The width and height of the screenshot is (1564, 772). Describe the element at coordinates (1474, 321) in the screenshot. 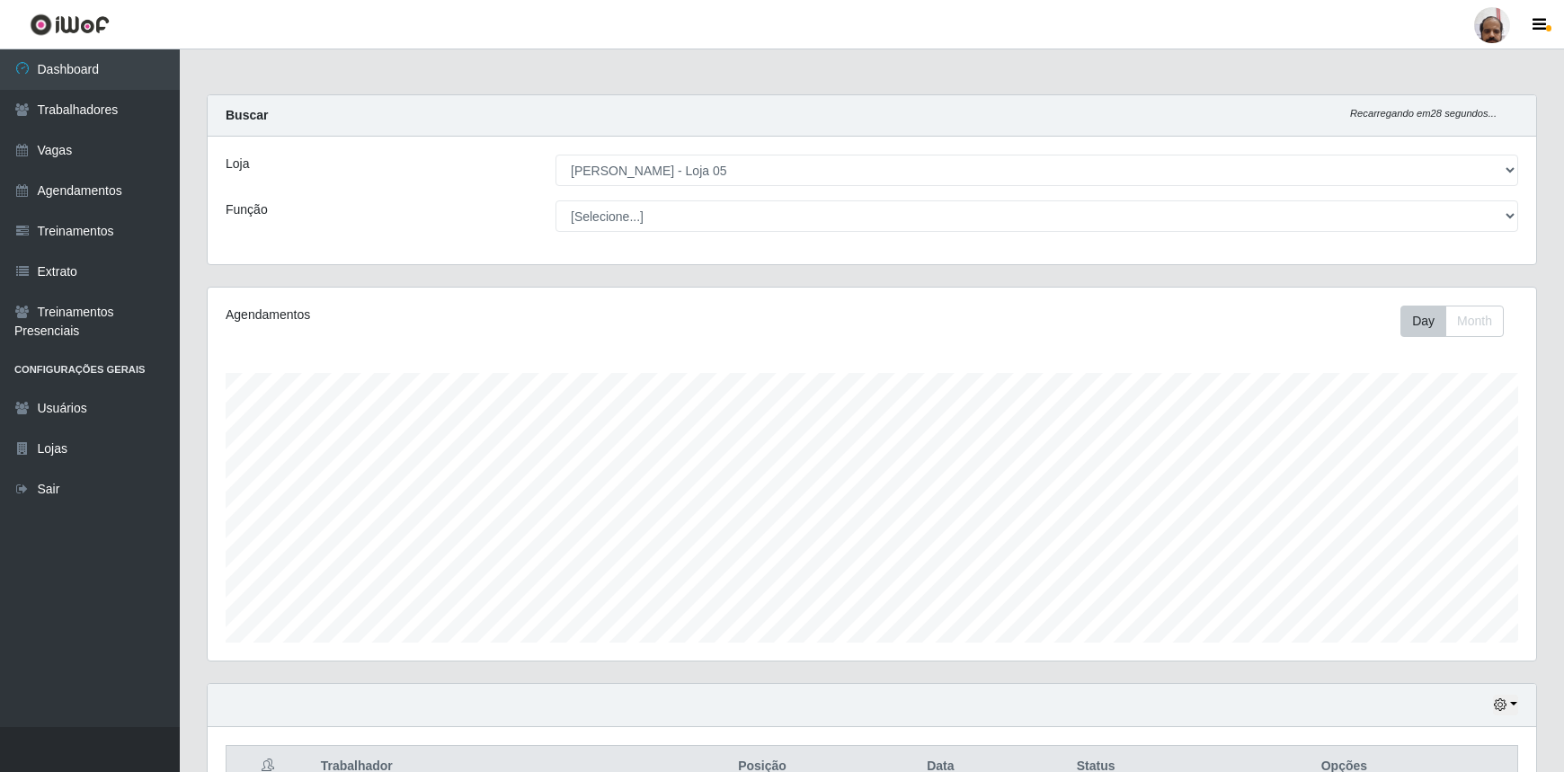

I see `button: Month` at that location.